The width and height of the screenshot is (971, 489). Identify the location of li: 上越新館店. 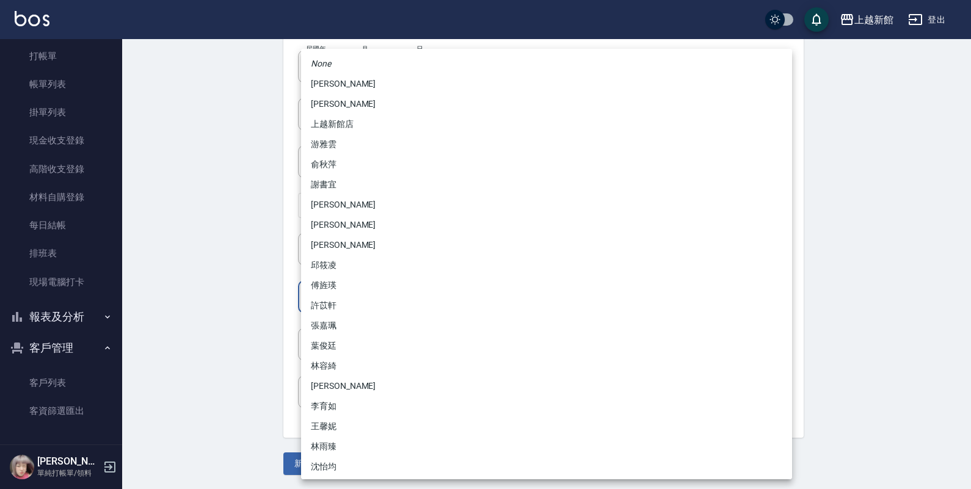
(547, 124).